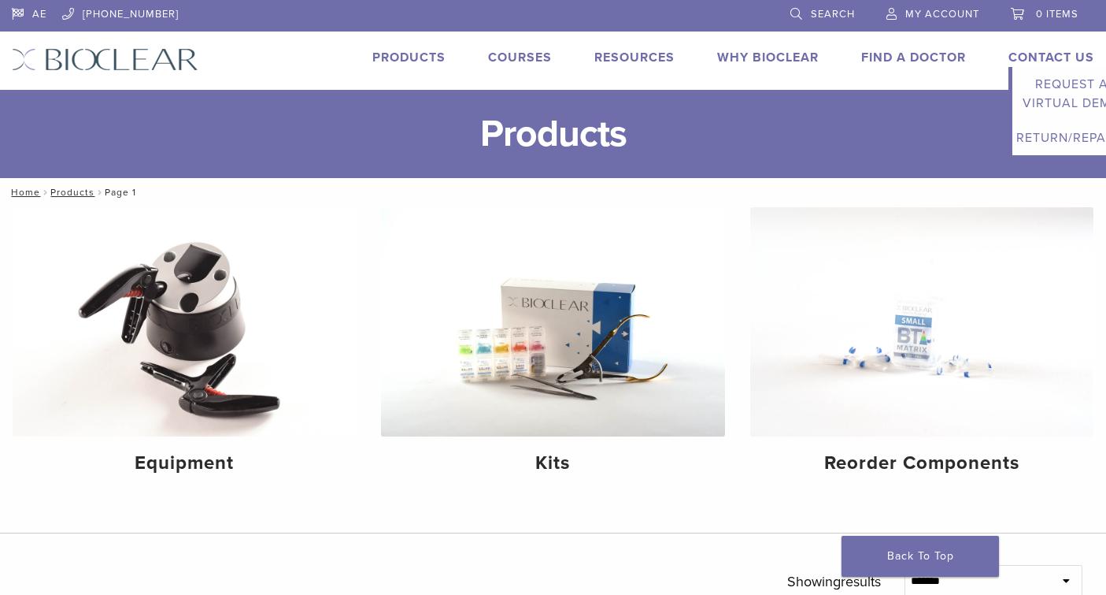 The image size is (1106, 595). What do you see at coordinates (833, 14) in the screenshot?
I see `span: Search` at bounding box center [833, 14].